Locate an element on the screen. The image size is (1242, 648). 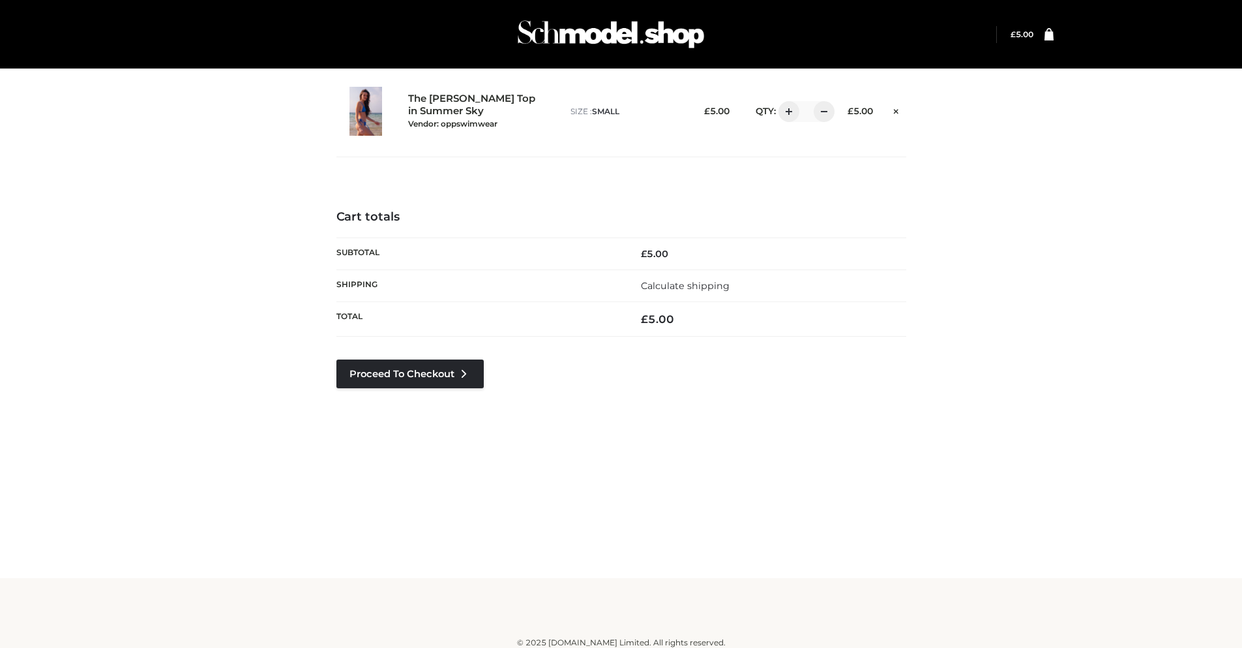
a: Schmodel Admin 964 is located at coordinates (611, 34).